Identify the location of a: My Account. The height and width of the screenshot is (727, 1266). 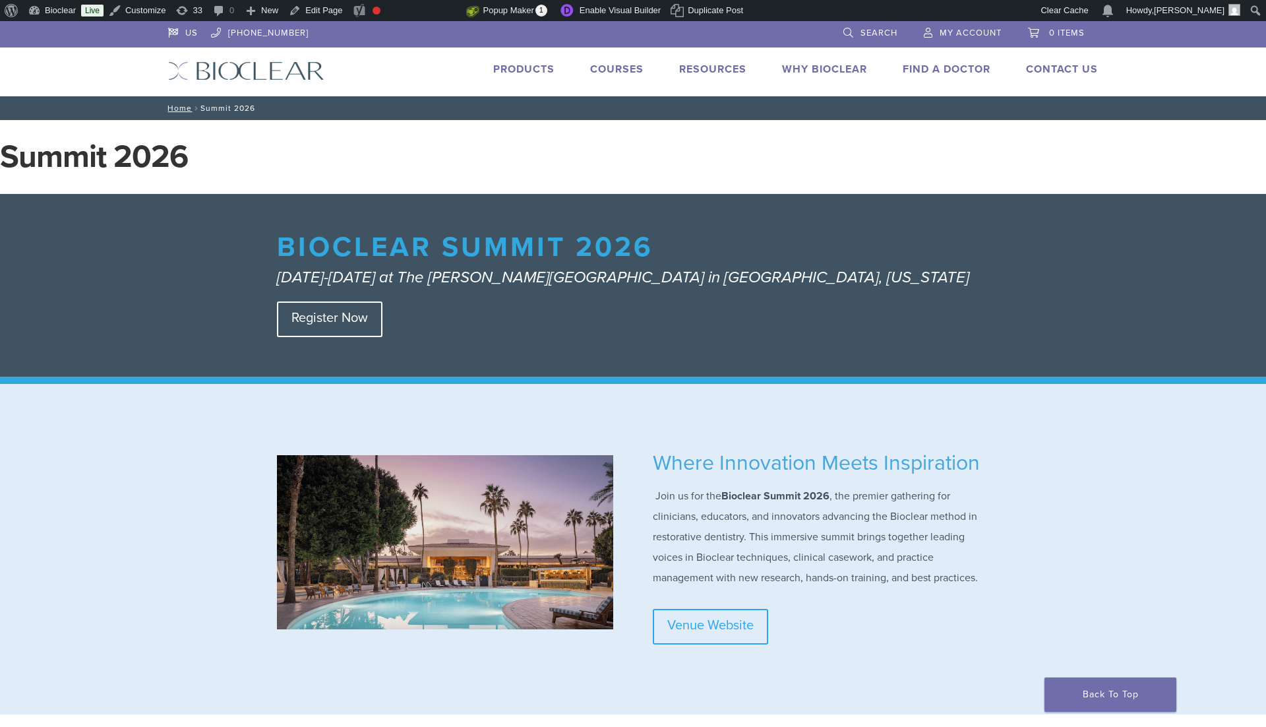
(963, 31).